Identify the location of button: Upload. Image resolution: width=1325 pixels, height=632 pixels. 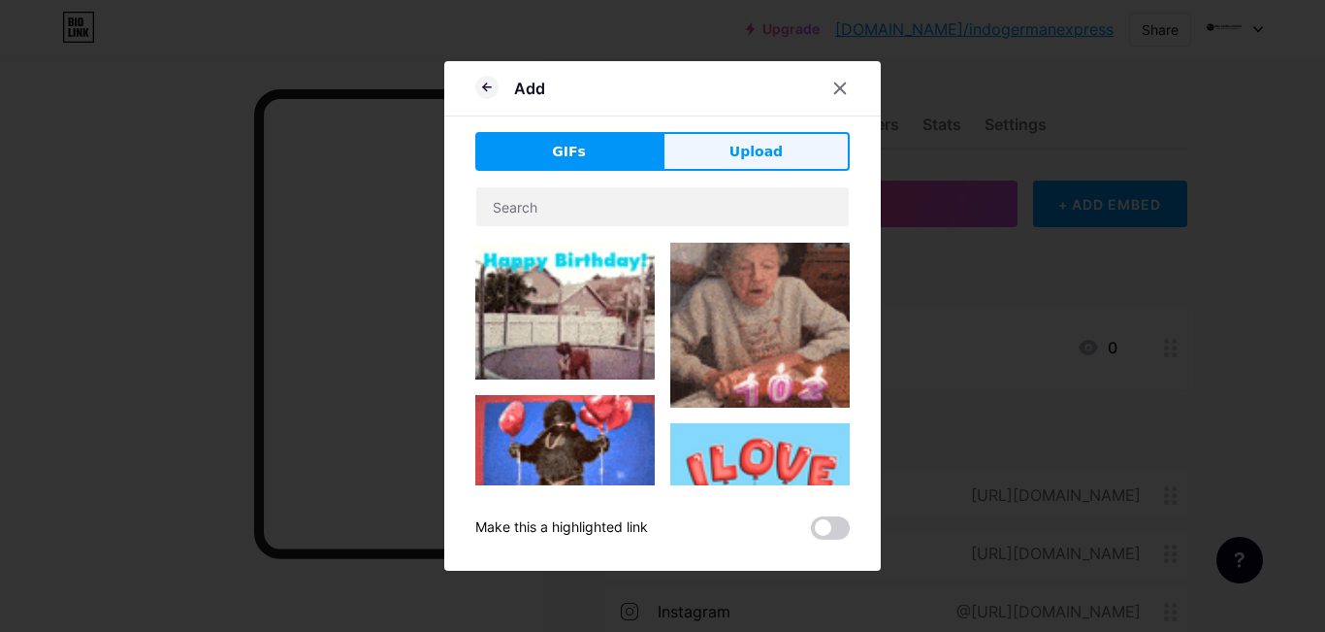
(756, 151).